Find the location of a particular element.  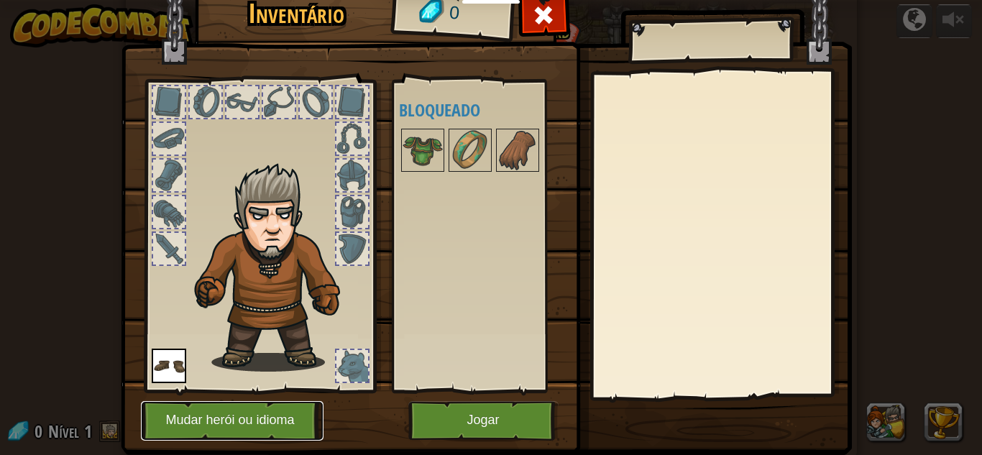

font: Jogar is located at coordinates (483, 421).